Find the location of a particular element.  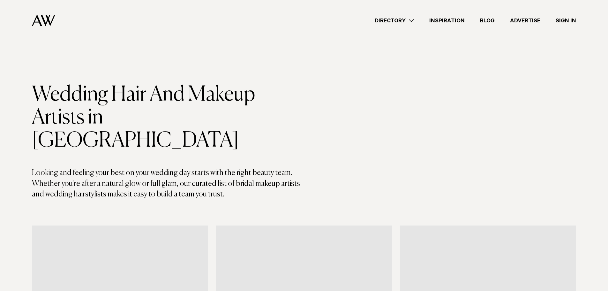

a: Directory is located at coordinates (394, 20).